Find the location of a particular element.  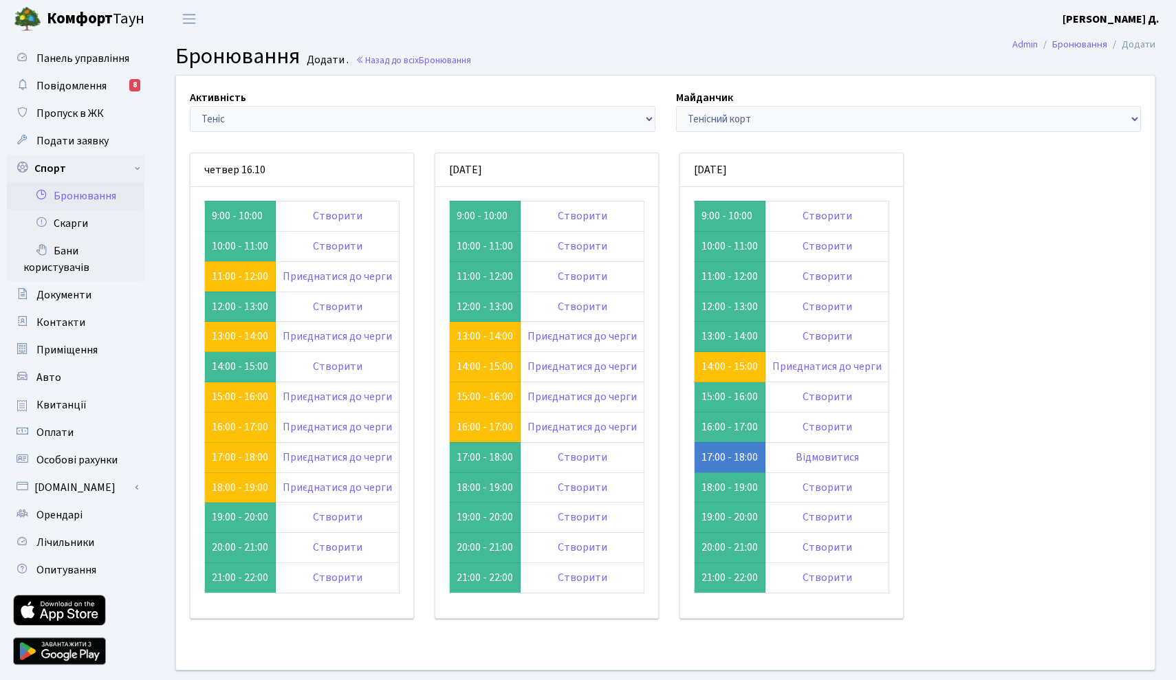

span: Лічильники is located at coordinates (65, 542).